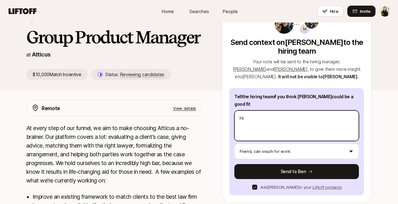  Describe the element at coordinates (57, 75) in the screenshot. I see `p: $10,000 Match Incentive` at that location.